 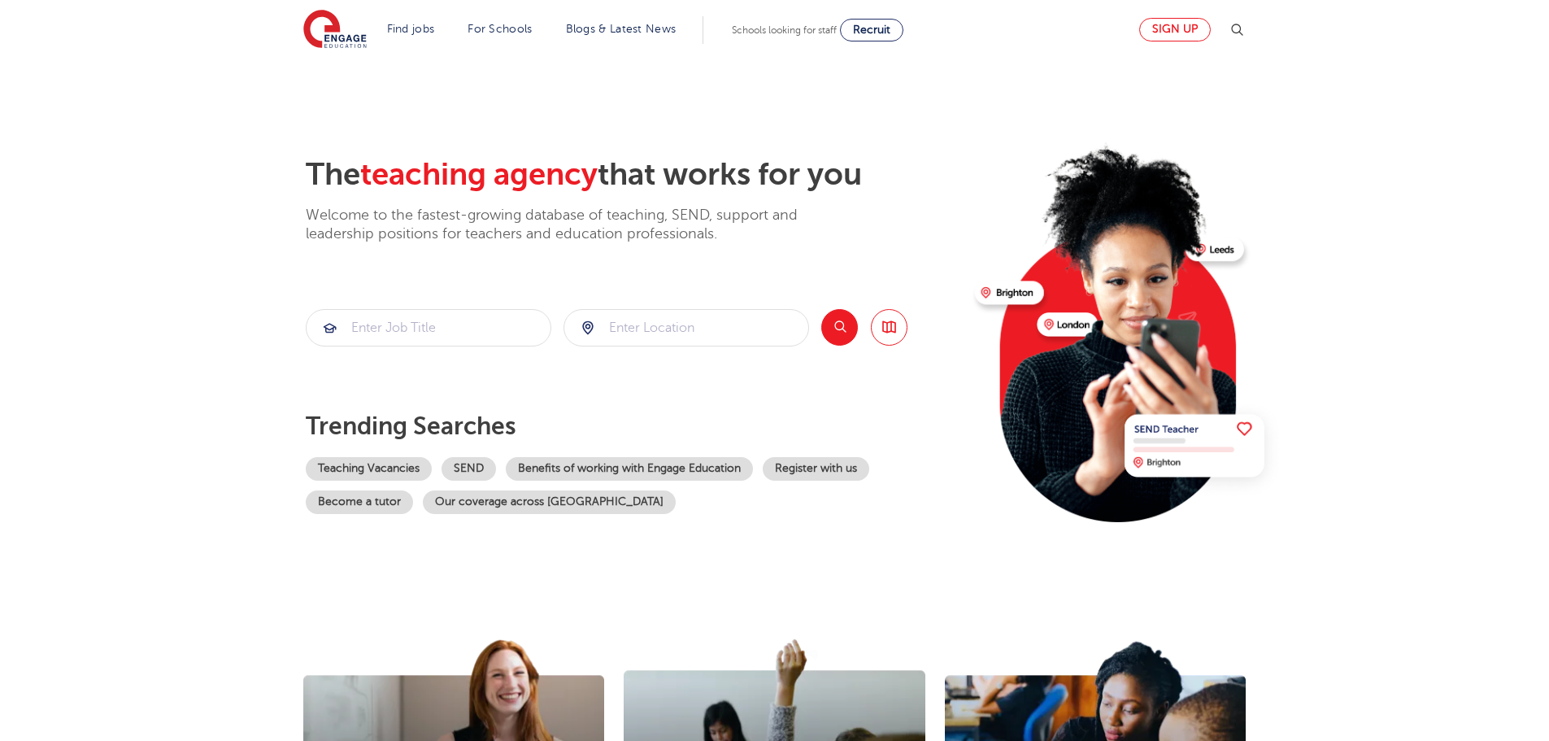 I want to click on a: Find jobs, so click(x=411, y=28).